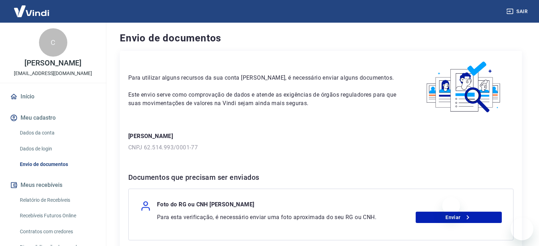 This screenshot has height=246, width=539. I want to click on img: waiting_documents.41d9841a9773e5fdf392cede4d13b617.svg, so click(464, 87).